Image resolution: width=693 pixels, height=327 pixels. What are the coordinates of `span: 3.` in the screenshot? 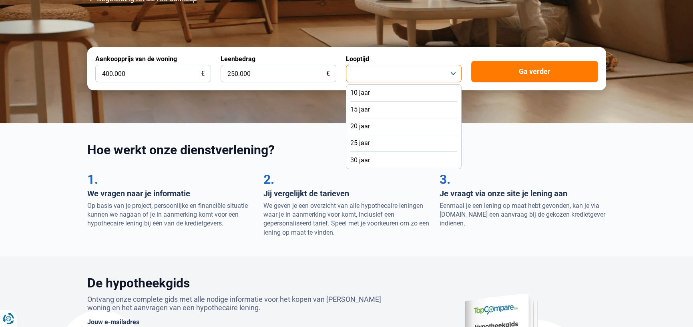 It's located at (445, 180).